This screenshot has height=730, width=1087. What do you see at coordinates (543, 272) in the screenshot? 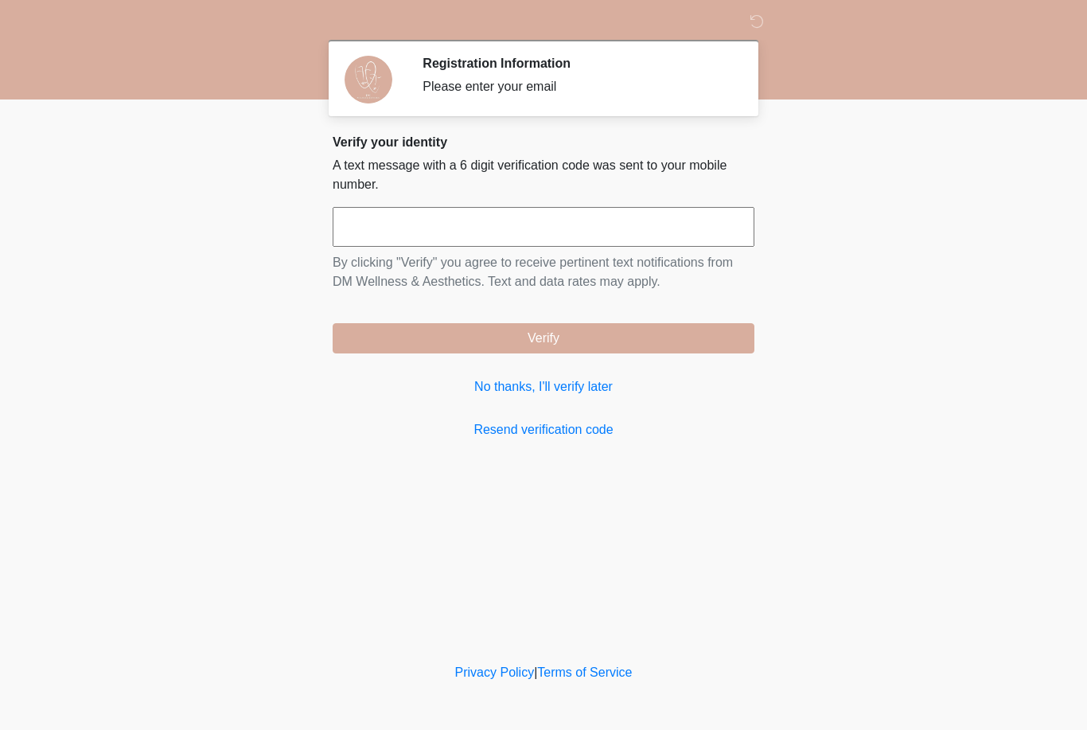
I see `p: By clicking "Verify" you agree to receive pertinent text notifications from DM Wellness & Aesthet...` at bounding box center [543, 272].